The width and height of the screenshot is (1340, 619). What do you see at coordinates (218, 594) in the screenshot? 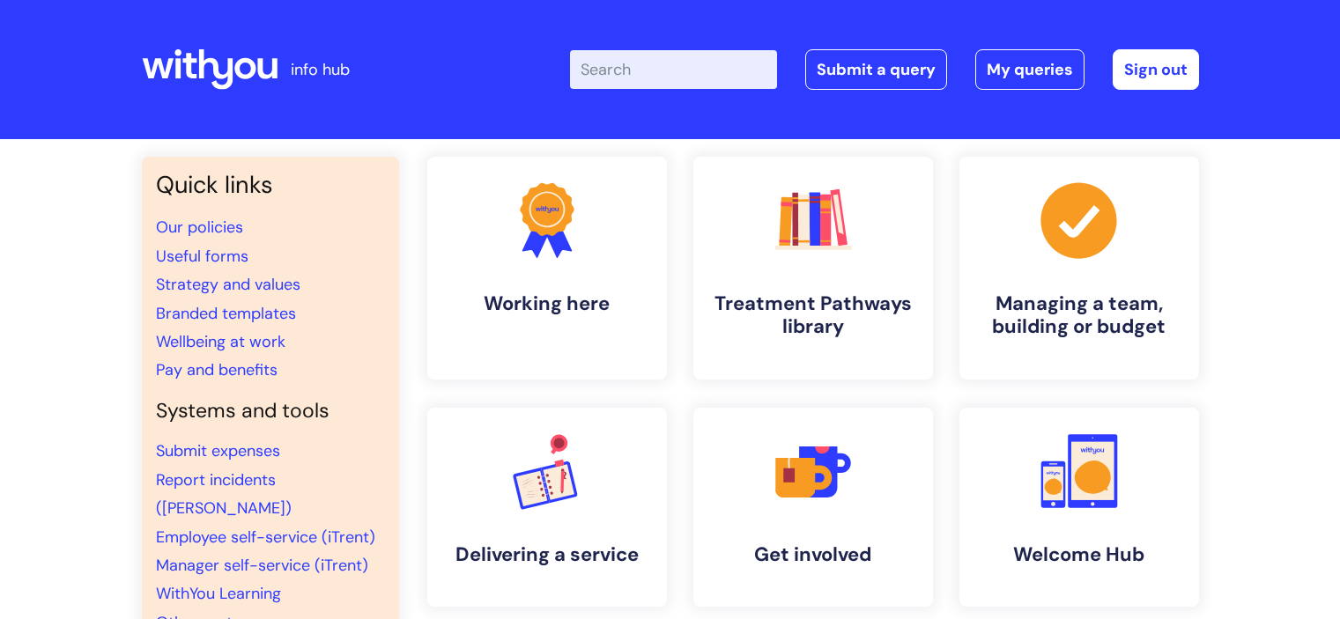
I see `a: WithYou Learning` at bounding box center [218, 594].